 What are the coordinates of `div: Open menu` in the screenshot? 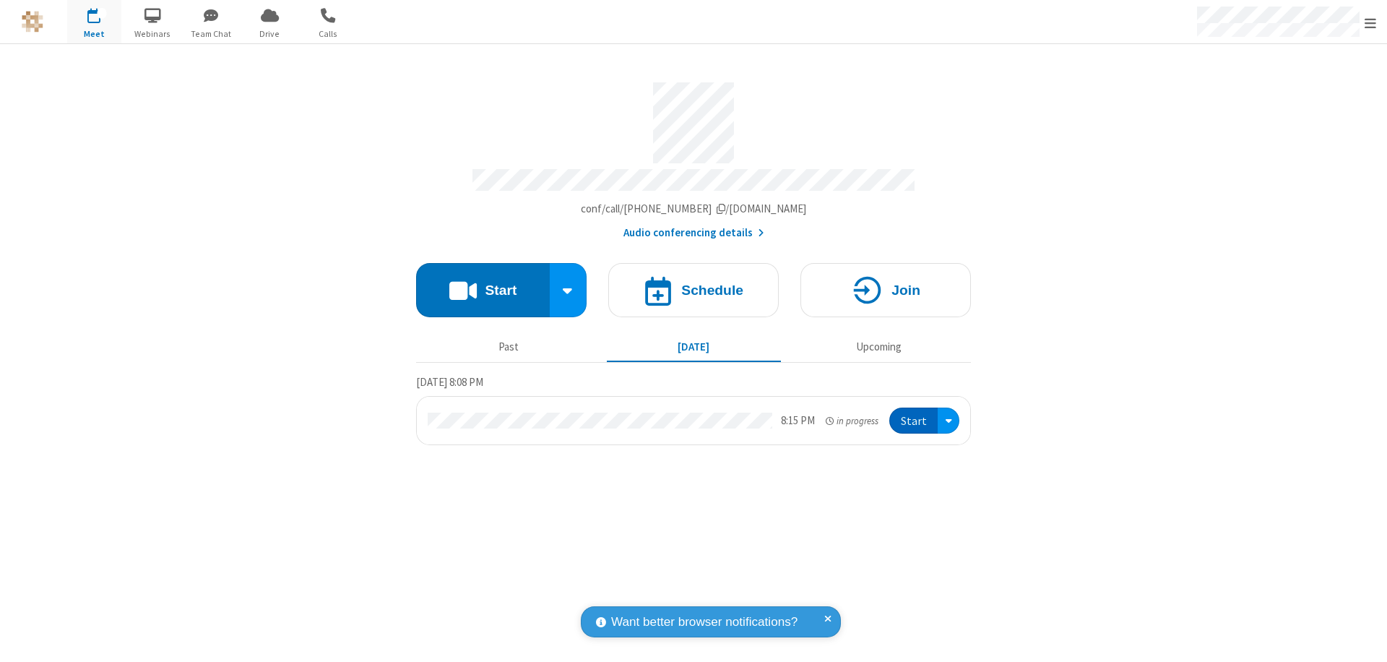 It's located at (948, 420).